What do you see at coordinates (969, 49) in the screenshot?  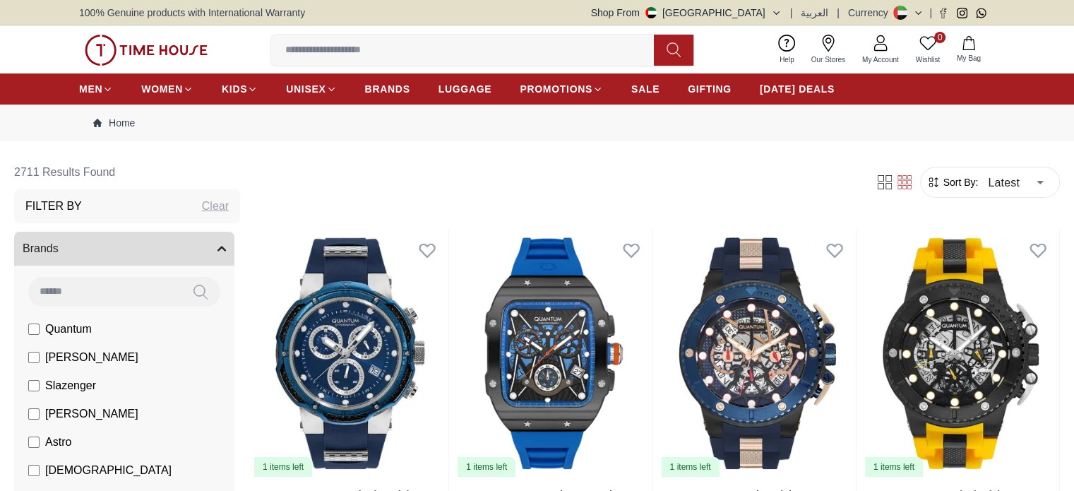 I see `button: My Bag` at bounding box center [969, 49].